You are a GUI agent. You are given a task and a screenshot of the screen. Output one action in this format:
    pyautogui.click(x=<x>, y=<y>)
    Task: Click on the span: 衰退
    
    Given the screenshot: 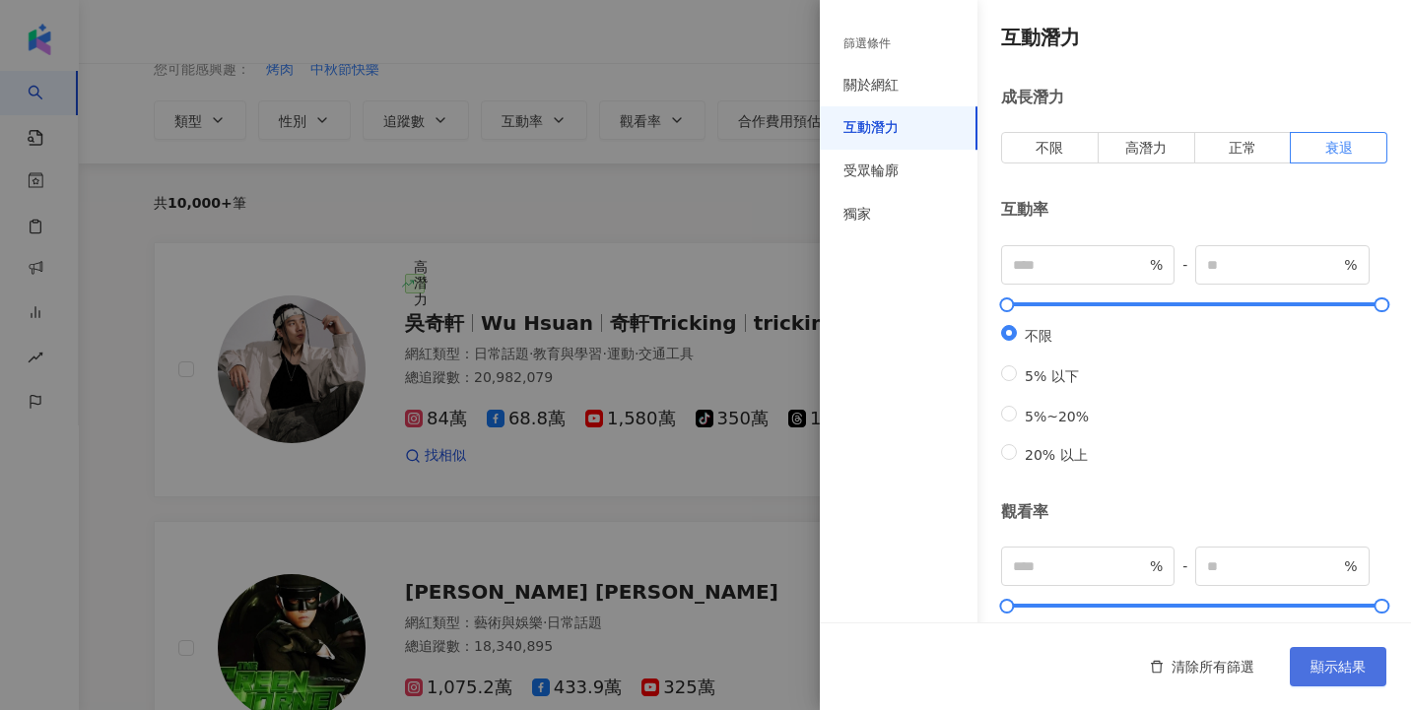 What is the action you would take?
    pyautogui.click(x=1339, y=148)
    